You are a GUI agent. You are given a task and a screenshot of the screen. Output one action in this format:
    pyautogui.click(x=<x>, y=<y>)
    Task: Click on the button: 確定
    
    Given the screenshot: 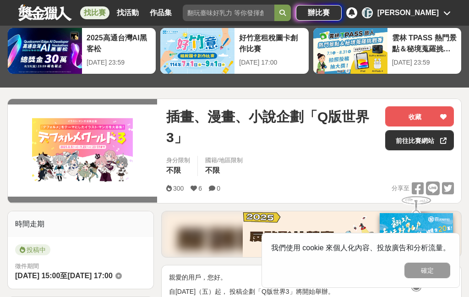 What is the action you would take?
    pyautogui.click(x=428, y=270)
    